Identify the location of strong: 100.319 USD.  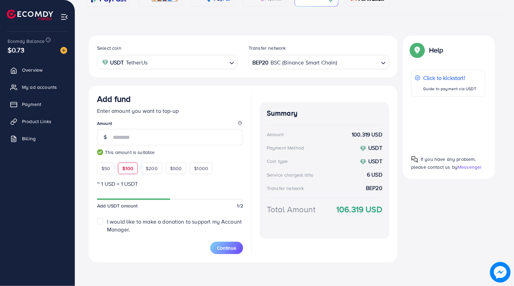
(367, 135).